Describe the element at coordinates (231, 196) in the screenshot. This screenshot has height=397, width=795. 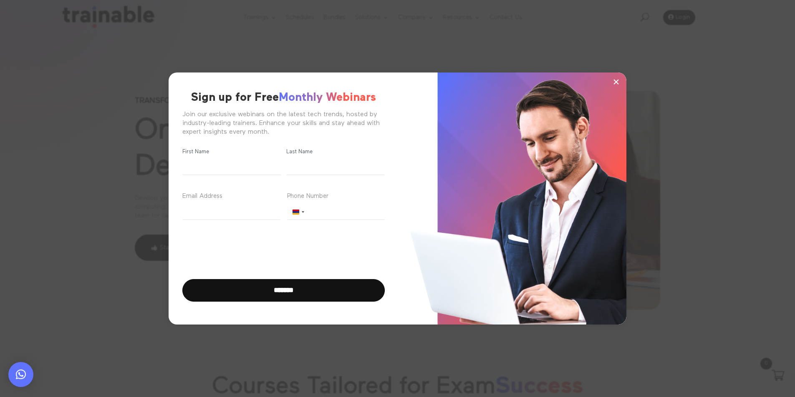
I see `label: Email Address` at that location.